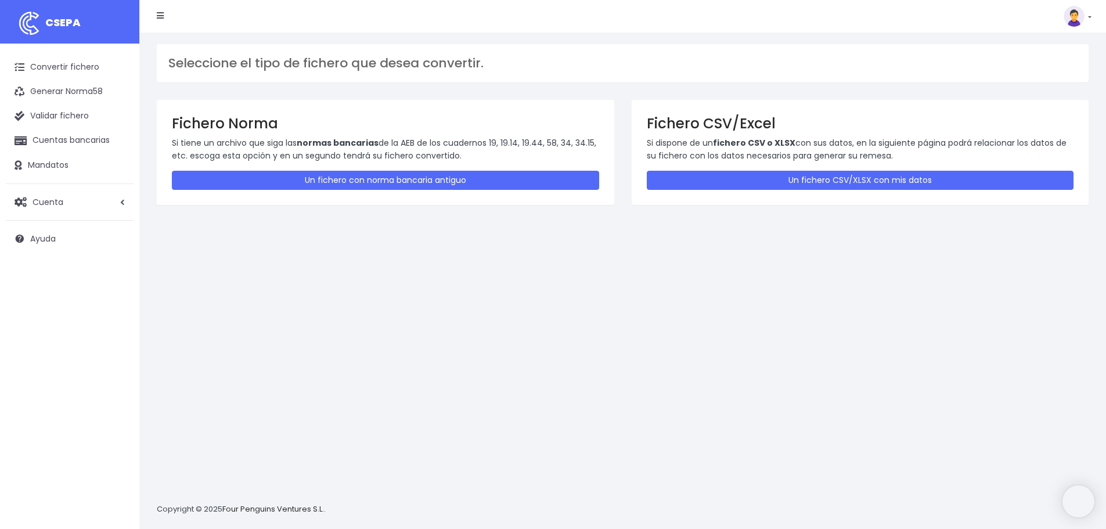 The height and width of the screenshot is (529, 1106). What do you see at coordinates (622, 63) in the screenshot?
I see `h3: Seleccione el tipo de fichero que desea convertir.` at bounding box center [622, 63].